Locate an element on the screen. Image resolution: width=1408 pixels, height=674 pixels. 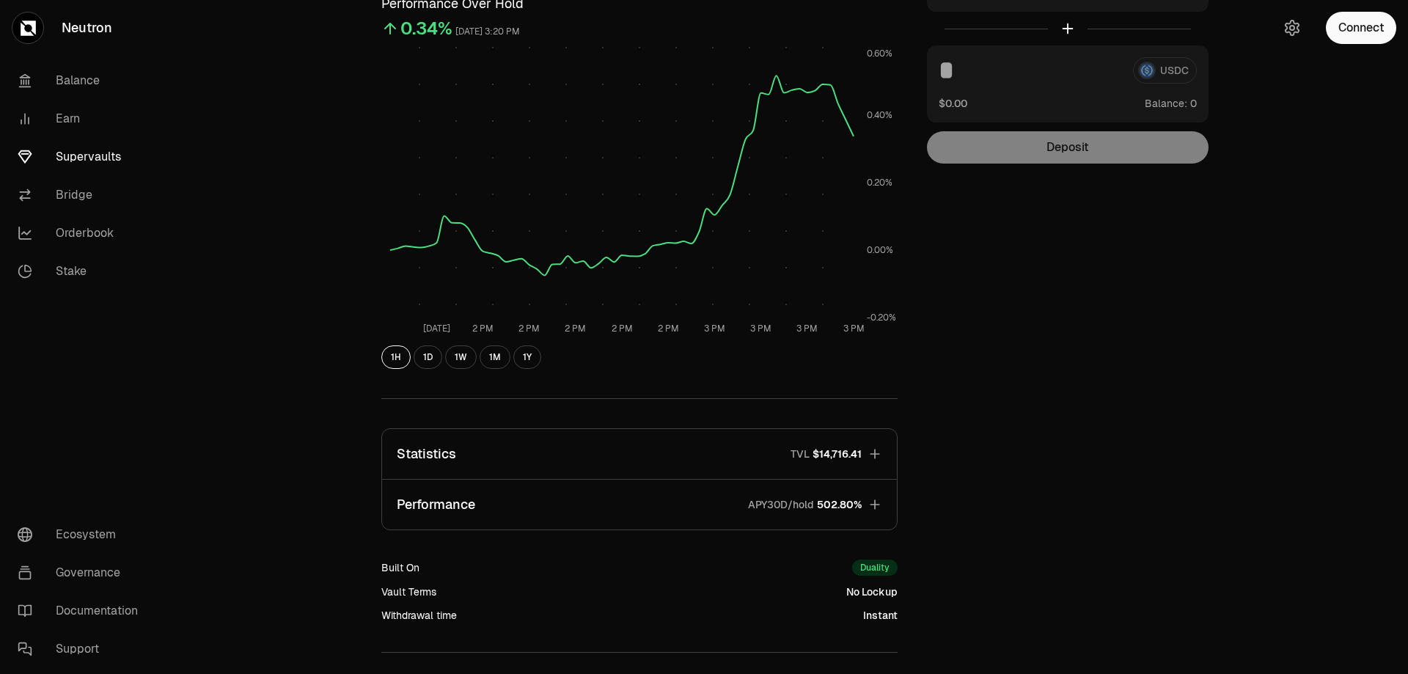
button: StatisticsTVL$14,716.41 is located at coordinates (639, 454).